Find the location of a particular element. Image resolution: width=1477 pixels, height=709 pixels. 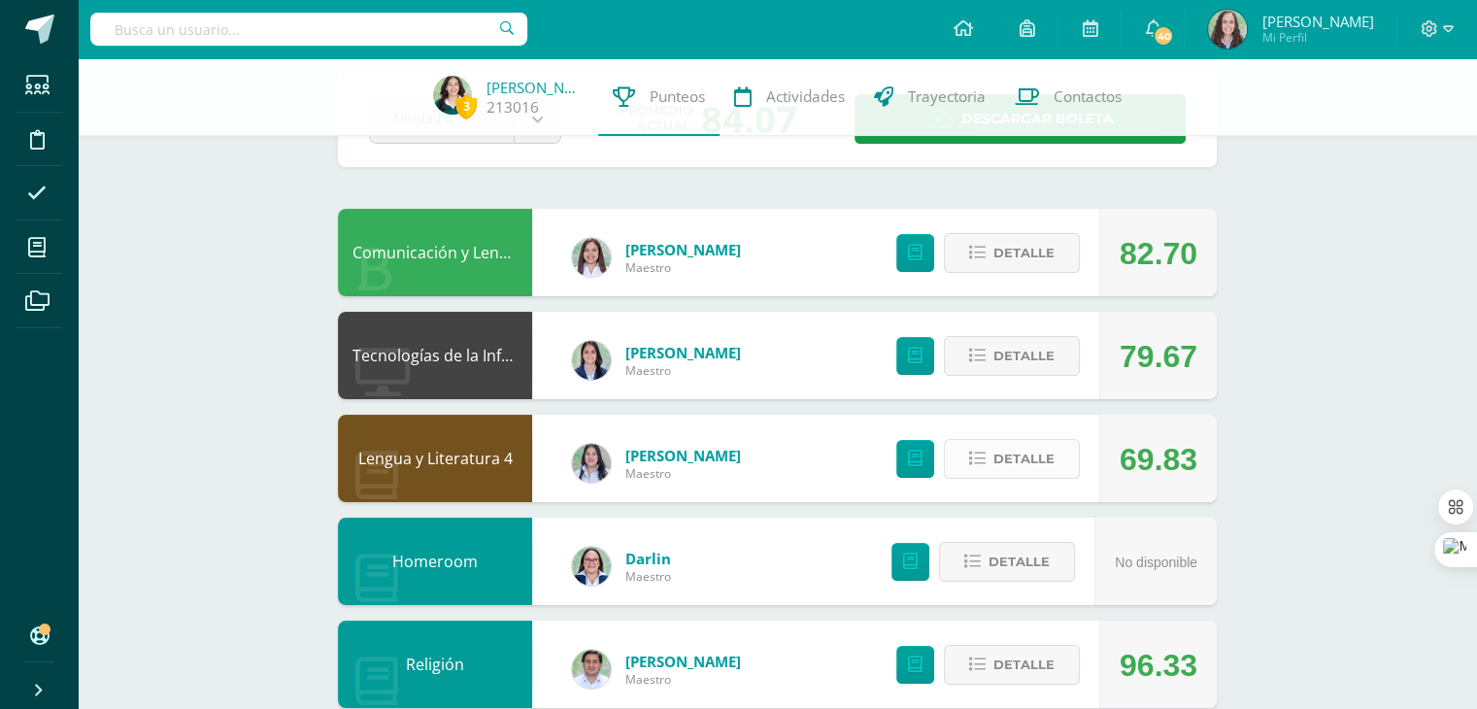

a: Darlin is located at coordinates (648, 559).